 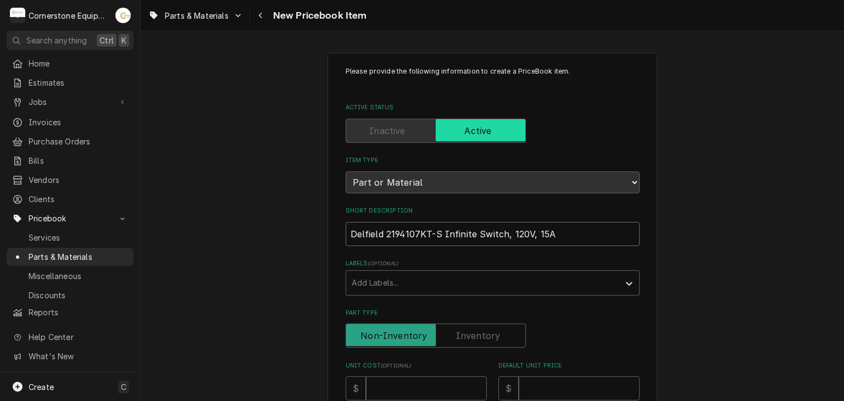 What do you see at coordinates (78, 141) in the screenshot?
I see `span: Purchase Orders` at bounding box center [78, 141].